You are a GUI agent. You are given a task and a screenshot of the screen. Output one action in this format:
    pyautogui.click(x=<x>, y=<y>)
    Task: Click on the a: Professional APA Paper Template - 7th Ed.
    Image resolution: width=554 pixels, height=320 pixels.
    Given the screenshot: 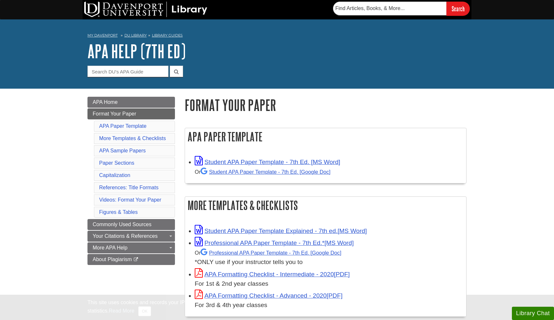 What is the action you would take?
    pyautogui.click(x=271, y=253)
    